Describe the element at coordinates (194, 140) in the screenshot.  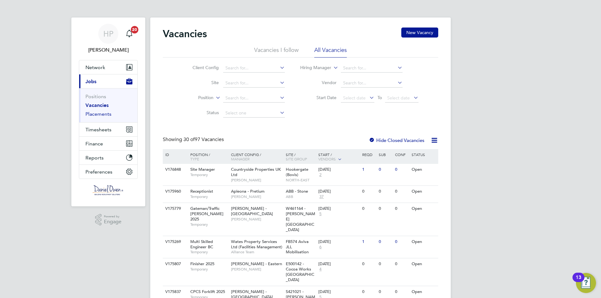
I see `div: Showing` at that location.